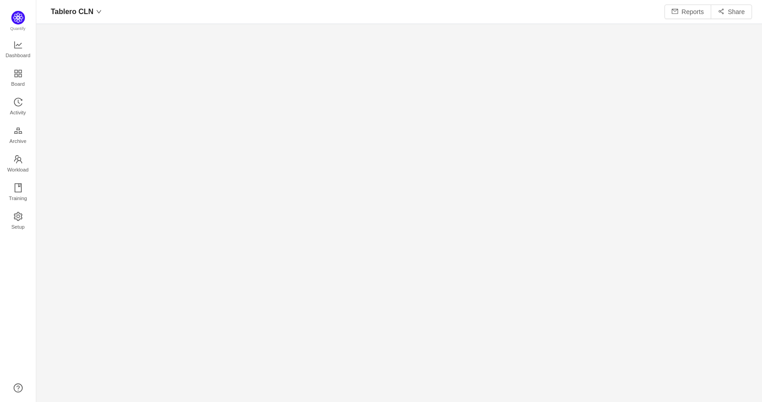 The image size is (762, 402). I want to click on button: icon: share-altShare, so click(732, 12).